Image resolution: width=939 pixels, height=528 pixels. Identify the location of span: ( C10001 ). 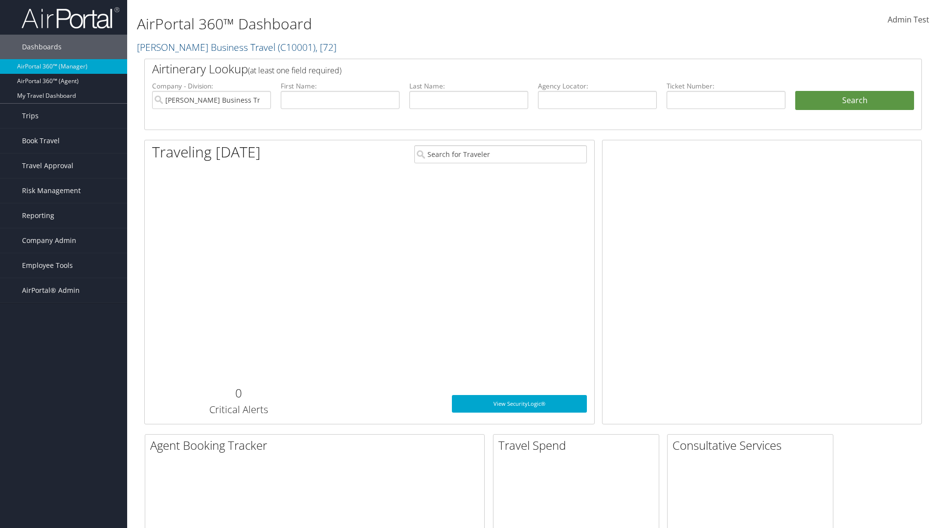
(296, 47).